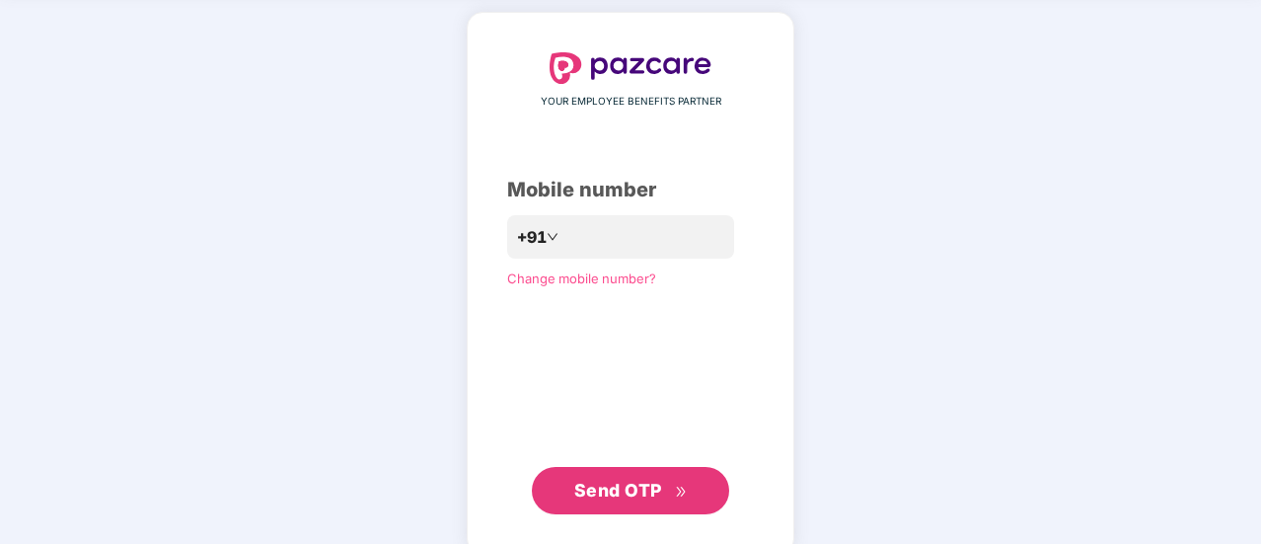  What do you see at coordinates (681, 491) in the screenshot?
I see `span: double-right` at bounding box center [681, 491].